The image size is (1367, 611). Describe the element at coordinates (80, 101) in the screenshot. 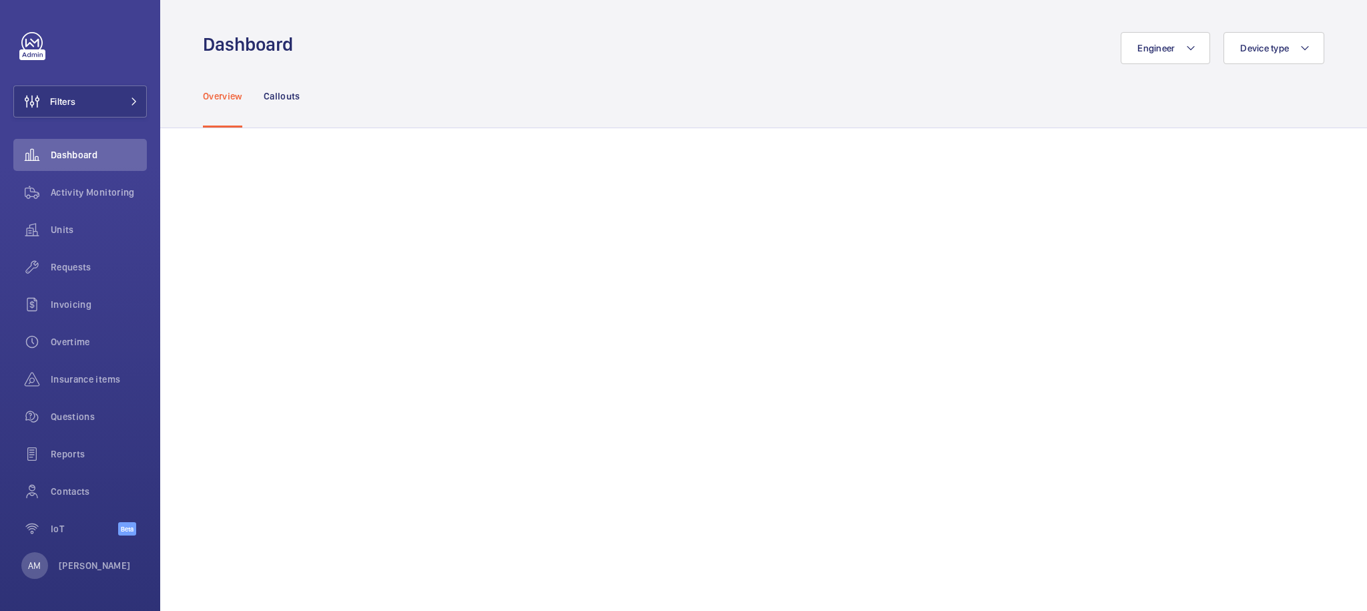

I see `button: Filters` at that location.